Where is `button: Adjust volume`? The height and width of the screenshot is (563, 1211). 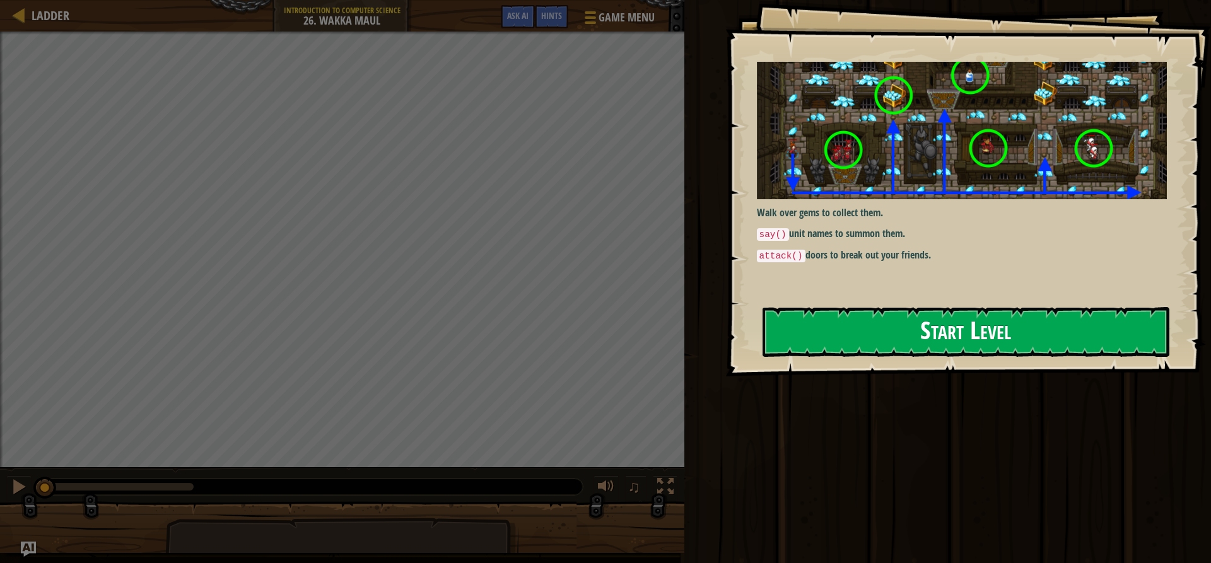
button: Adjust volume is located at coordinates (606, 488).